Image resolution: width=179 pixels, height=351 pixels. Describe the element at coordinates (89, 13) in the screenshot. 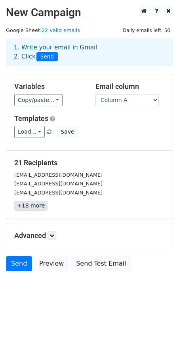

I see `h2: New Campaign` at that location.